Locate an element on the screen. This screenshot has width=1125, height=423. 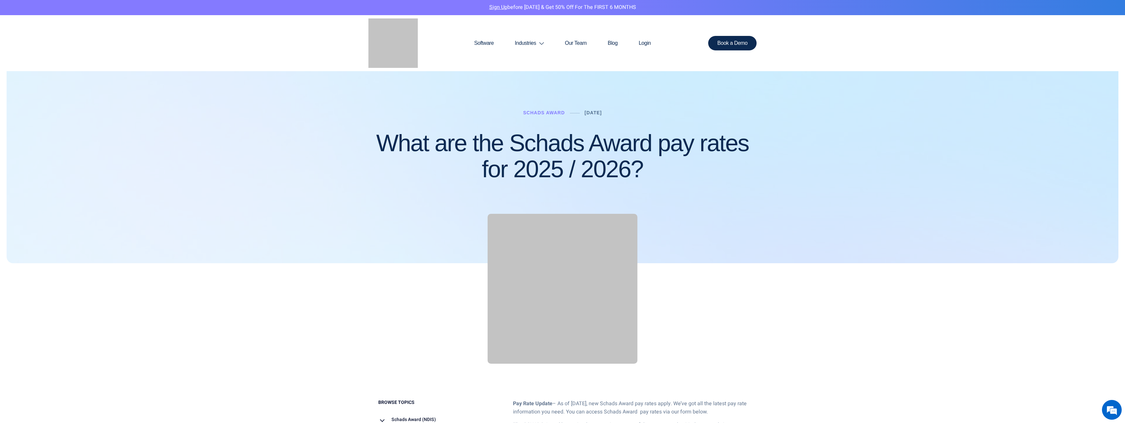
a: Industries is located at coordinates (530, 43).